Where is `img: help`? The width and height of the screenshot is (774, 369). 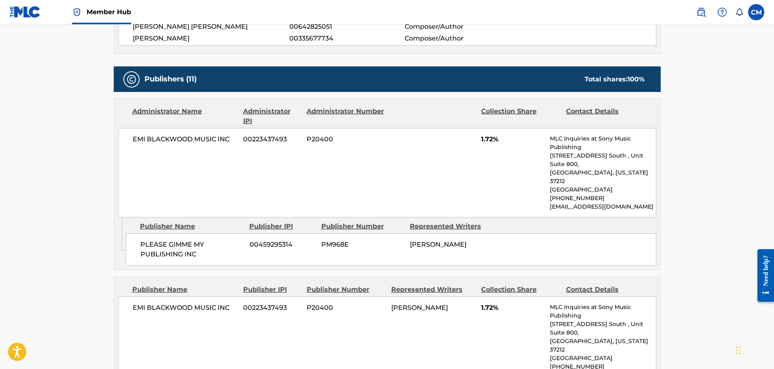
img: help is located at coordinates (722, 12).